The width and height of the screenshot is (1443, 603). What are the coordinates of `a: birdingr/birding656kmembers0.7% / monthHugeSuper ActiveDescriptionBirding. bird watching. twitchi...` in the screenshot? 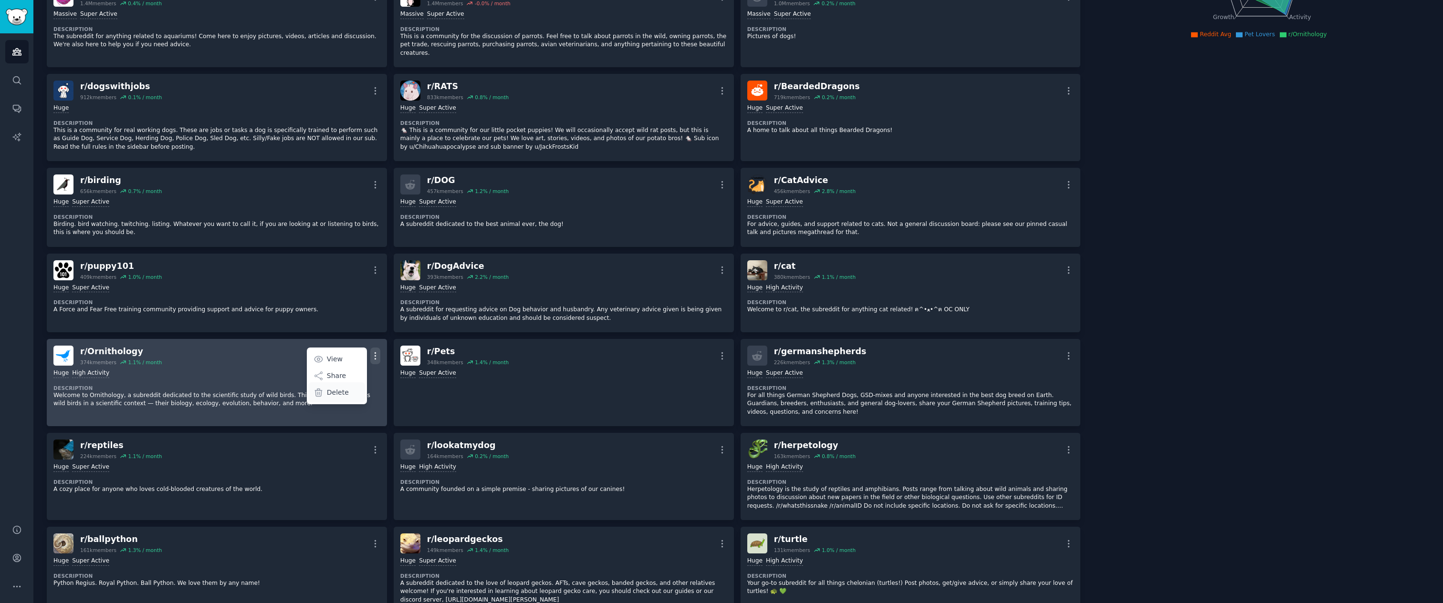 It's located at (217, 208).